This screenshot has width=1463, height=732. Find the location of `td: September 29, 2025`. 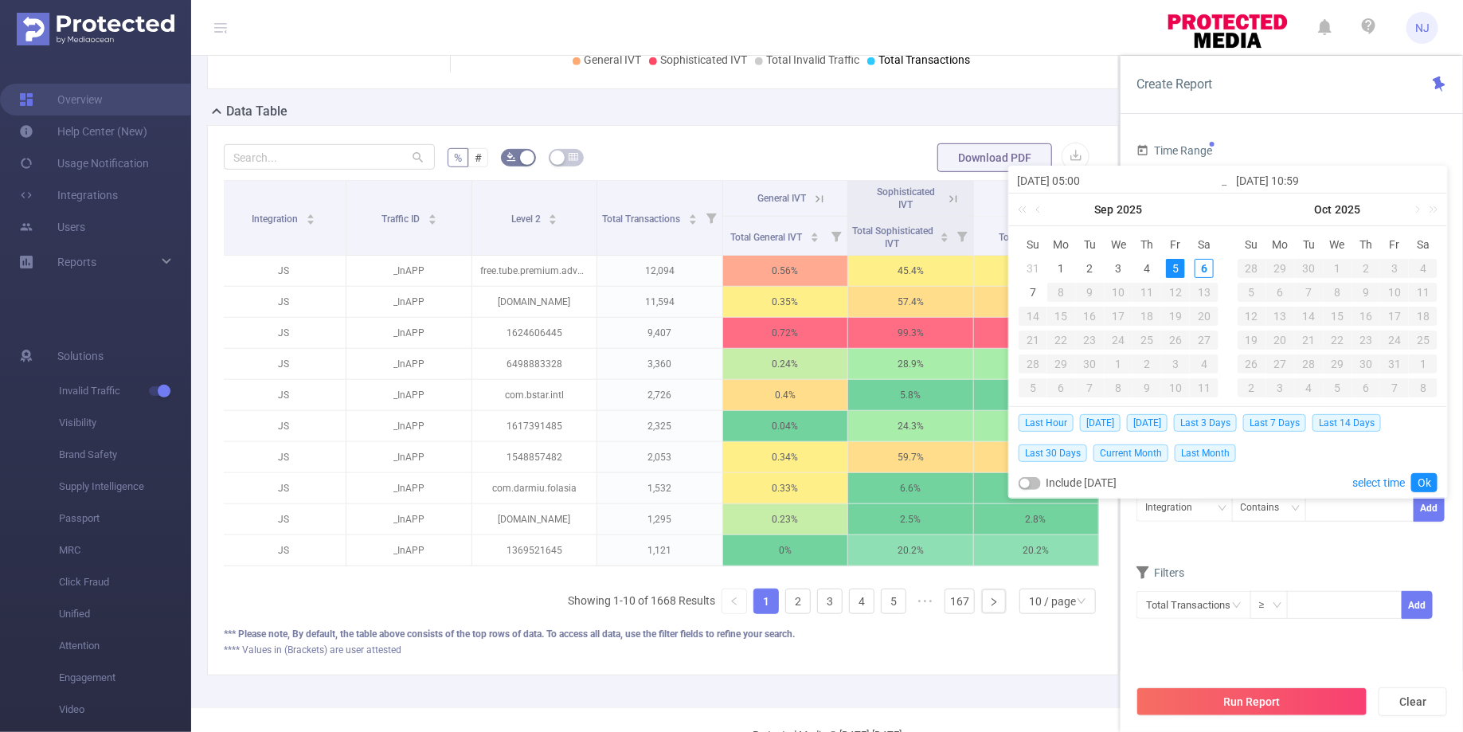

td: September 29, 2025 is located at coordinates (1281, 268).